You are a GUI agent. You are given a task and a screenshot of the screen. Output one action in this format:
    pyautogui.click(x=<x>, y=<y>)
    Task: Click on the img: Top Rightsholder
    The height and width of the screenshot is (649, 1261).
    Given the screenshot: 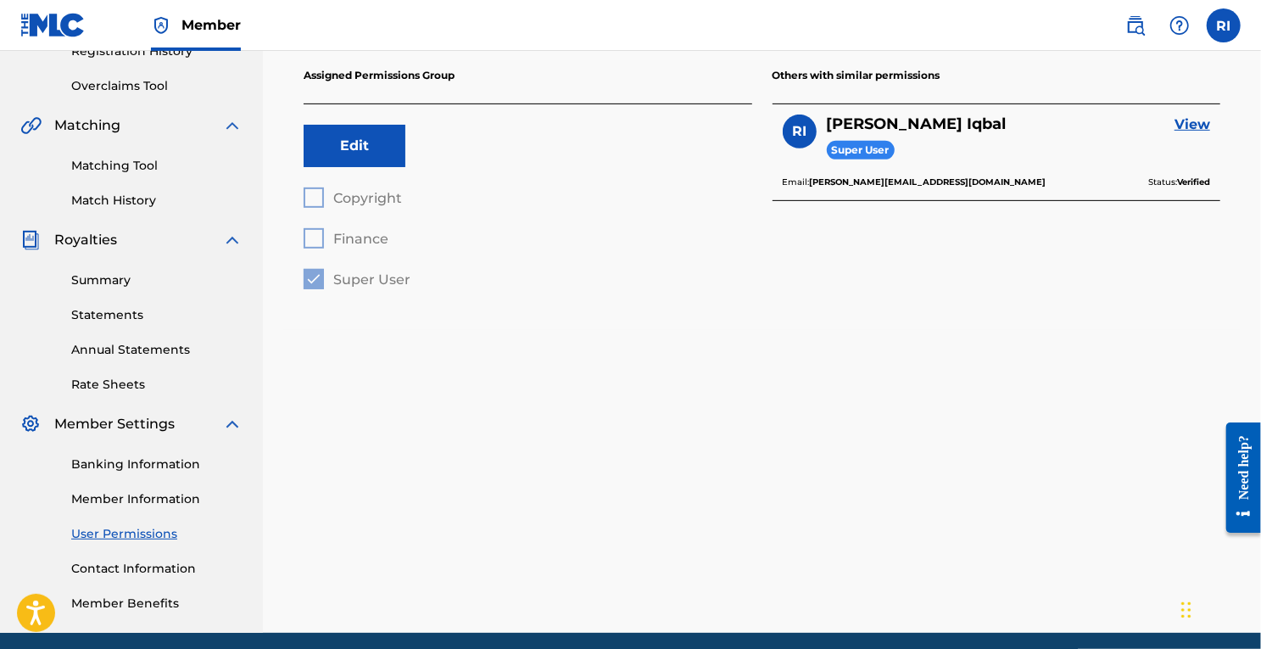 What is the action you would take?
    pyautogui.click(x=161, y=25)
    